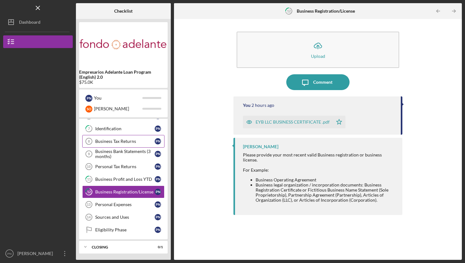  I want to click on a: 12Business Registration/LicensePN, so click(123, 192).